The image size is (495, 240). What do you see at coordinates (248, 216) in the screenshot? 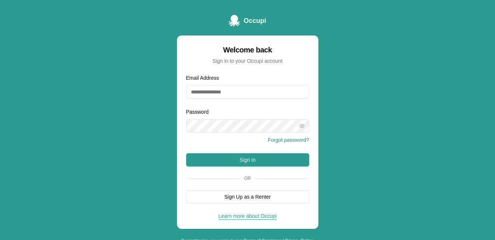
I see `a: Learn more about Occupi` at bounding box center [248, 216].